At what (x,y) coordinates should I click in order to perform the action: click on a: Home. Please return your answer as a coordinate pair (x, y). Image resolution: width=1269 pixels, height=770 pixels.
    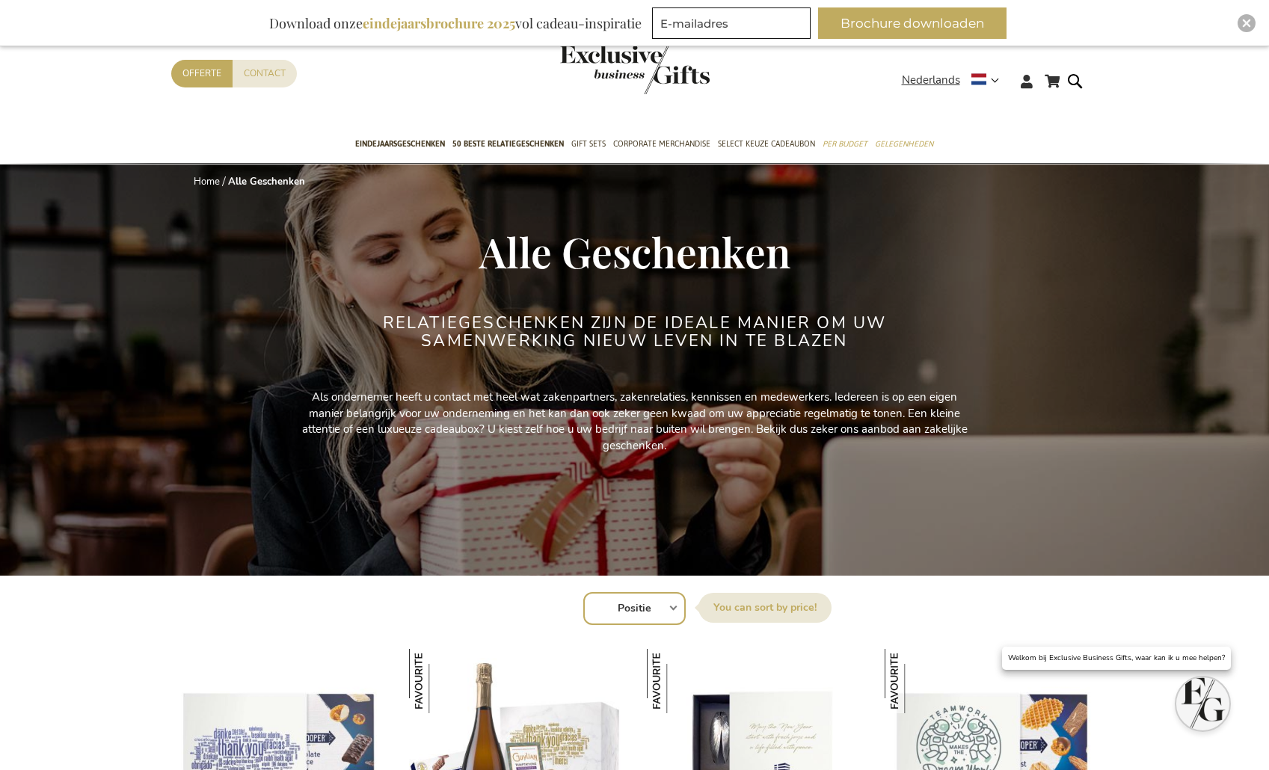
    Looking at the image, I should click on (206, 182).